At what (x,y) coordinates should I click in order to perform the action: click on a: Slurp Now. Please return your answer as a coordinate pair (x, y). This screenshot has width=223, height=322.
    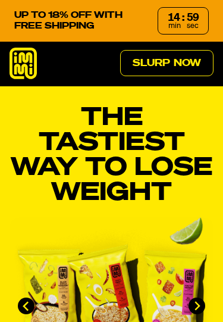
    Looking at the image, I should click on (166, 63).